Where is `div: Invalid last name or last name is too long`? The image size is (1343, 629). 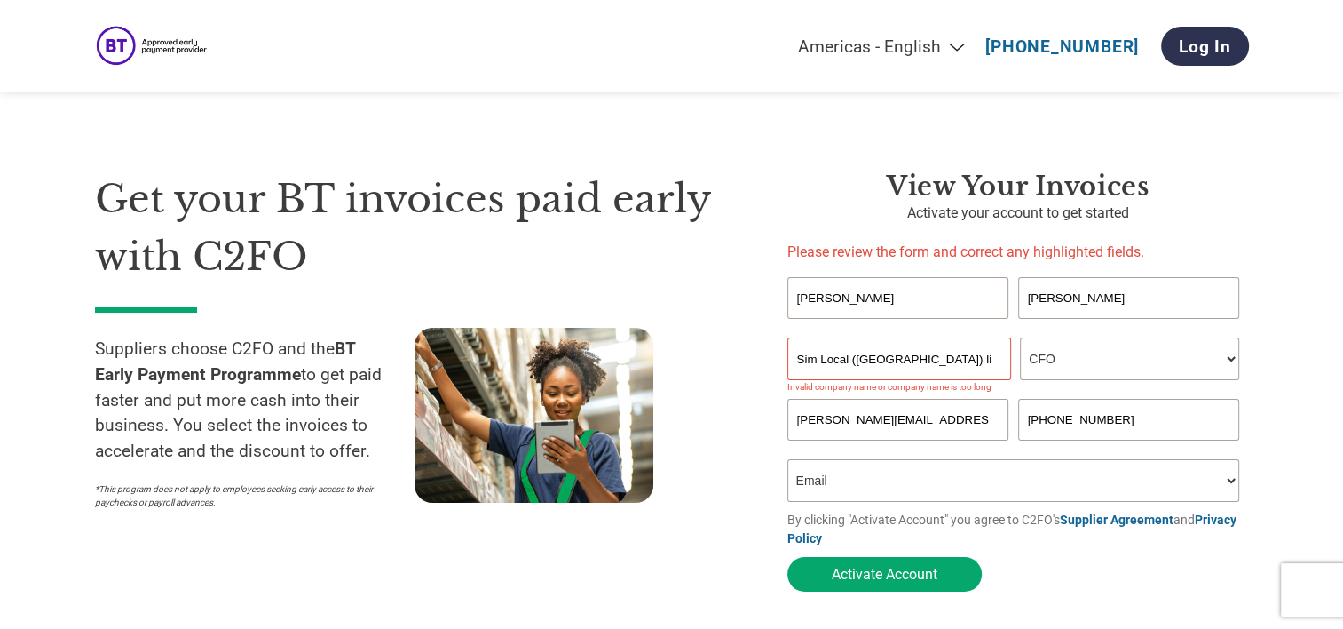
div: Invalid last name or last name is too long is located at coordinates (1129, 325).